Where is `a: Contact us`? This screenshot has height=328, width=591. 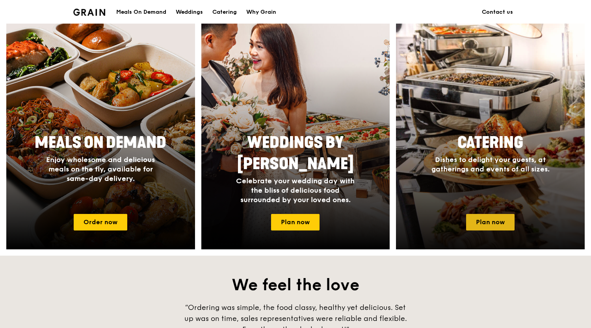 a: Contact us is located at coordinates (497, 12).